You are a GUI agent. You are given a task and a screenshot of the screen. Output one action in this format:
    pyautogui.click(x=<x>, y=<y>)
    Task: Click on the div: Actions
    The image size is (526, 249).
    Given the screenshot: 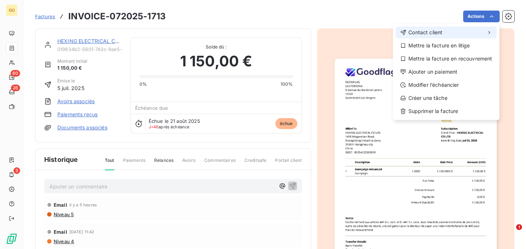 What is the action you would take?
    pyautogui.click(x=446, y=72)
    